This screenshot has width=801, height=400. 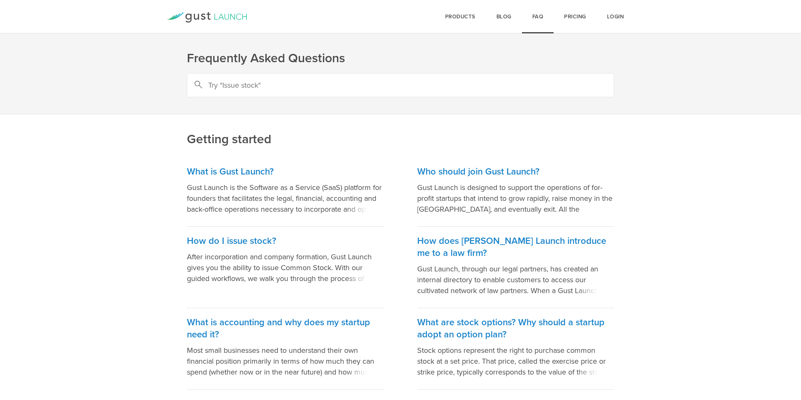 What do you see at coordinates (516, 348) in the screenshot?
I see `a: What are stock options? Why should a startup adopt an option plan? Stock options represent the ri...` at bounding box center [516, 348].